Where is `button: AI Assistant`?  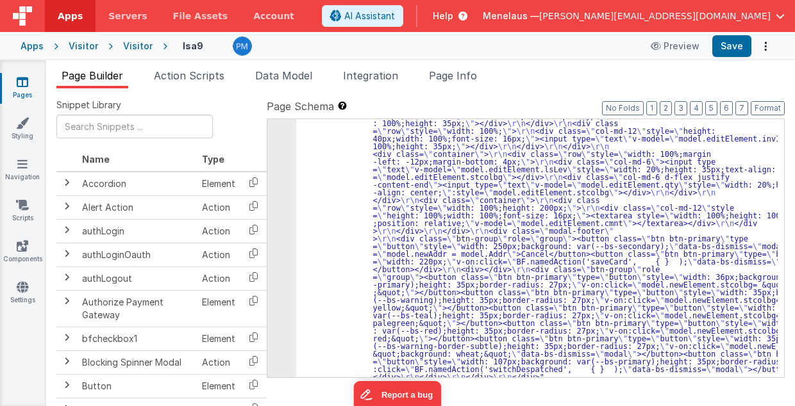
button: AI Assistant is located at coordinates (362, 16).